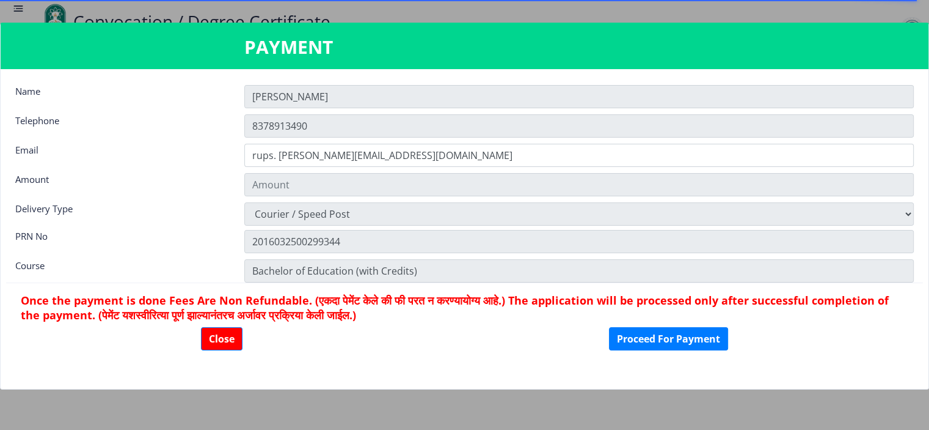 This screenshot has height=430, width=929. Describe the element at coordinates (222, 339) in the screenshot. I see `button: Close` at that location.